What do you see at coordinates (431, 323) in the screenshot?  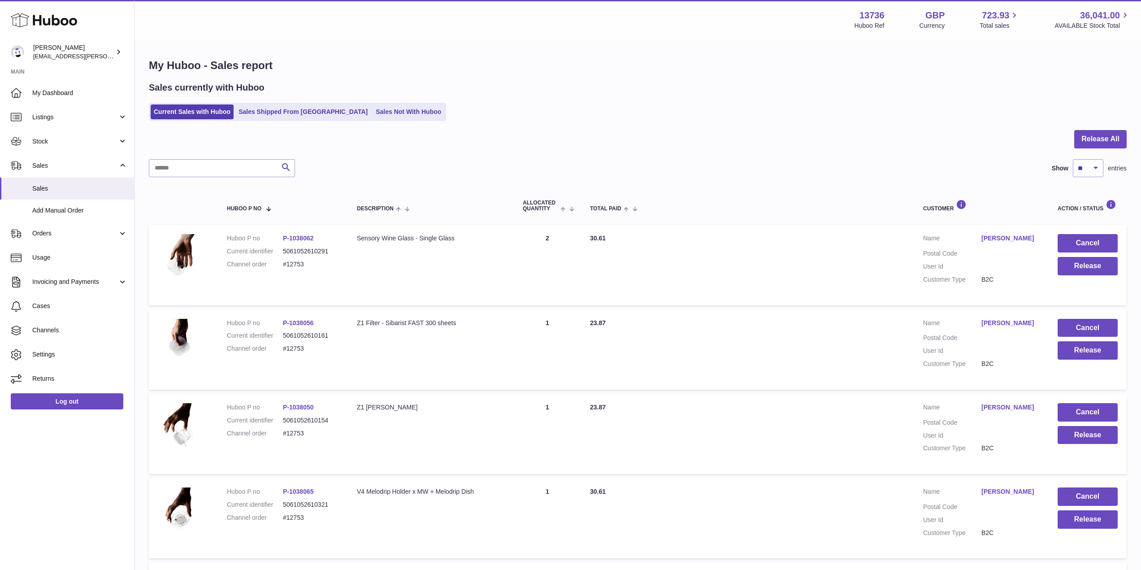 I see `div: Z1 Filter - Sibarist FAST 300 sheets` at bounding box center [431, 323].